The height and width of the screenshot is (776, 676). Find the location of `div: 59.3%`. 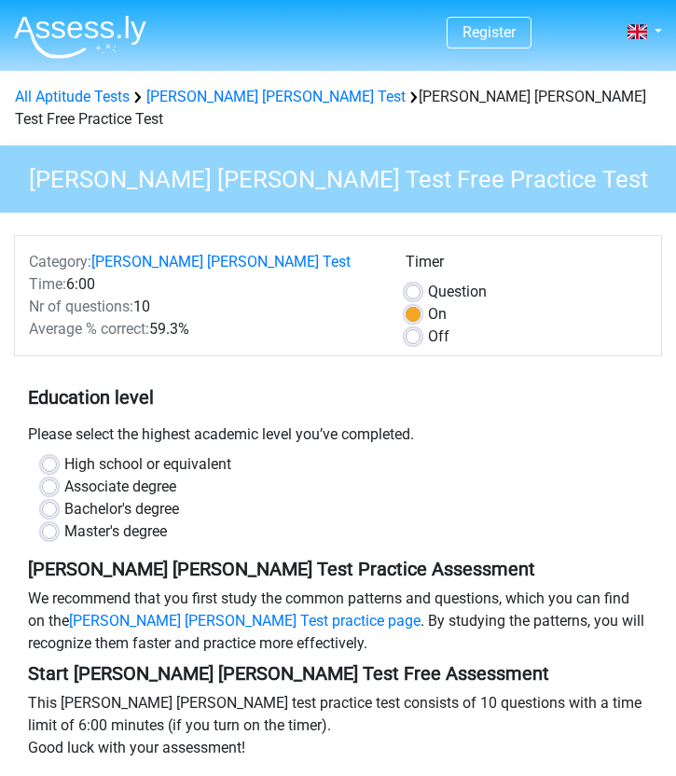

div: 59.3% is located at coordinates (203, 329).